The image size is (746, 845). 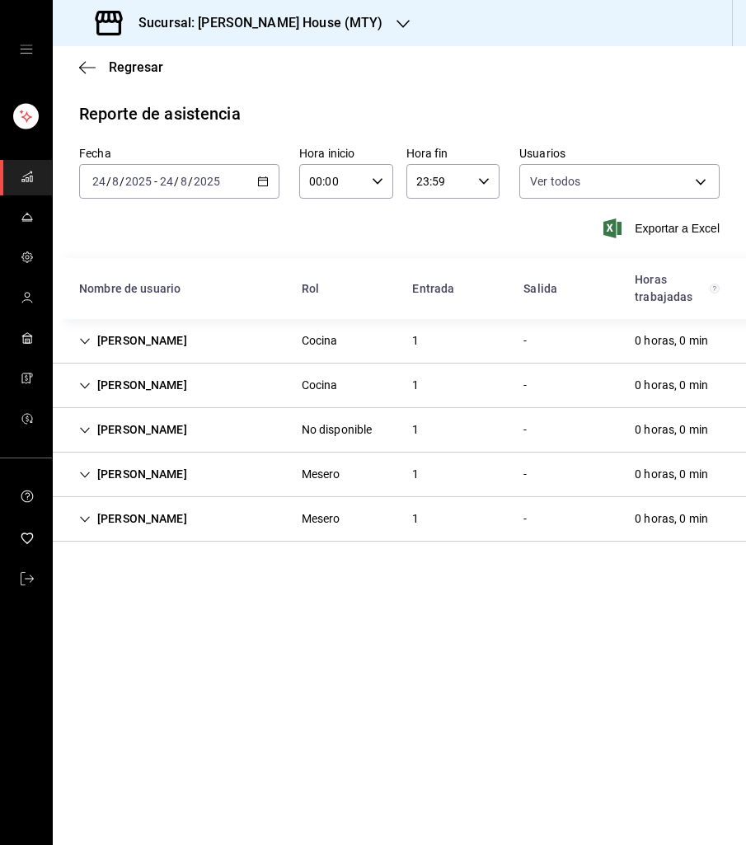 What do you see at coordinates (337, 429) in the screenshot?
I see `div: No disponible` at bounding box center [337, 429].